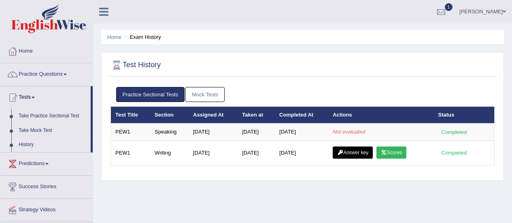 This screenshot has width=512, height=223. I want to click on em: Not evaluated, so click(349, 131).